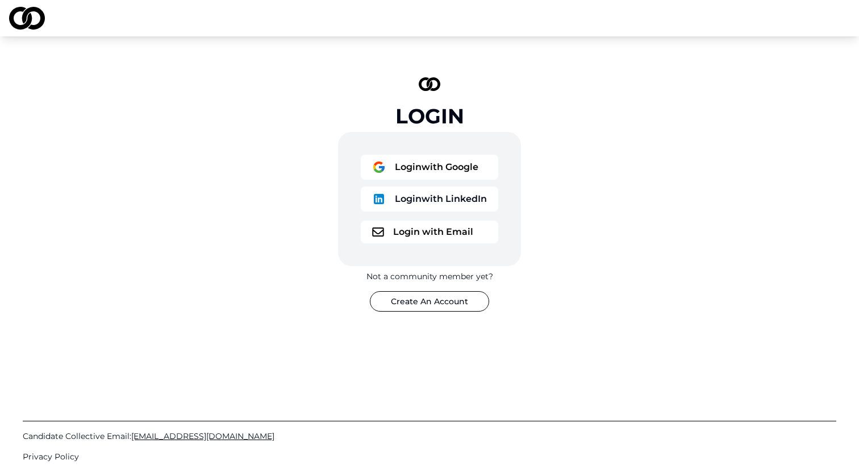 This screenshot has height=468, width=859. What do you see at coordinates (430, 301) in the screenshot?
I see `button: Create An Account` at bounding box center [430, 301].